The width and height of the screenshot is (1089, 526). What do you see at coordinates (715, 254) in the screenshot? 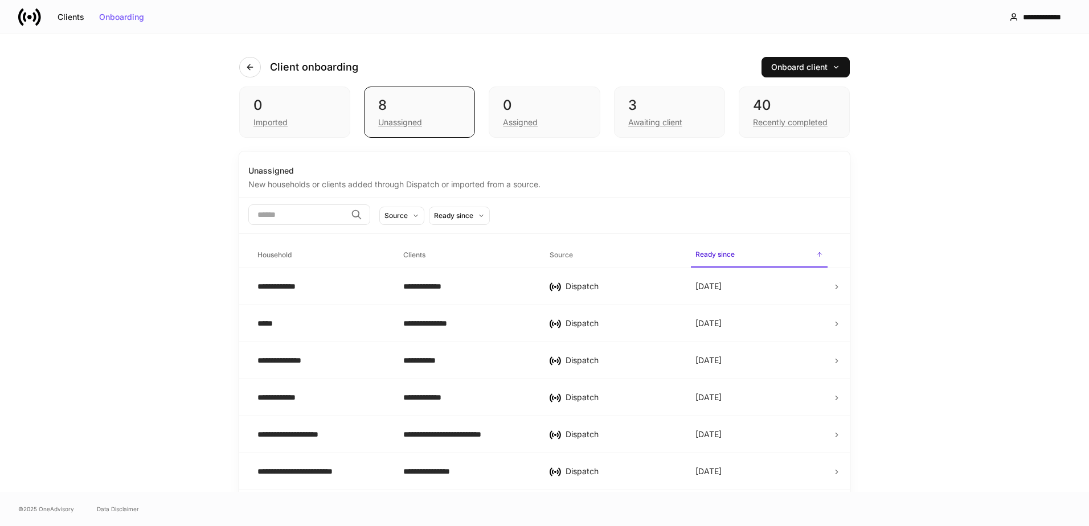
I see `h6: Ready since` at bounding box center [715, 254].